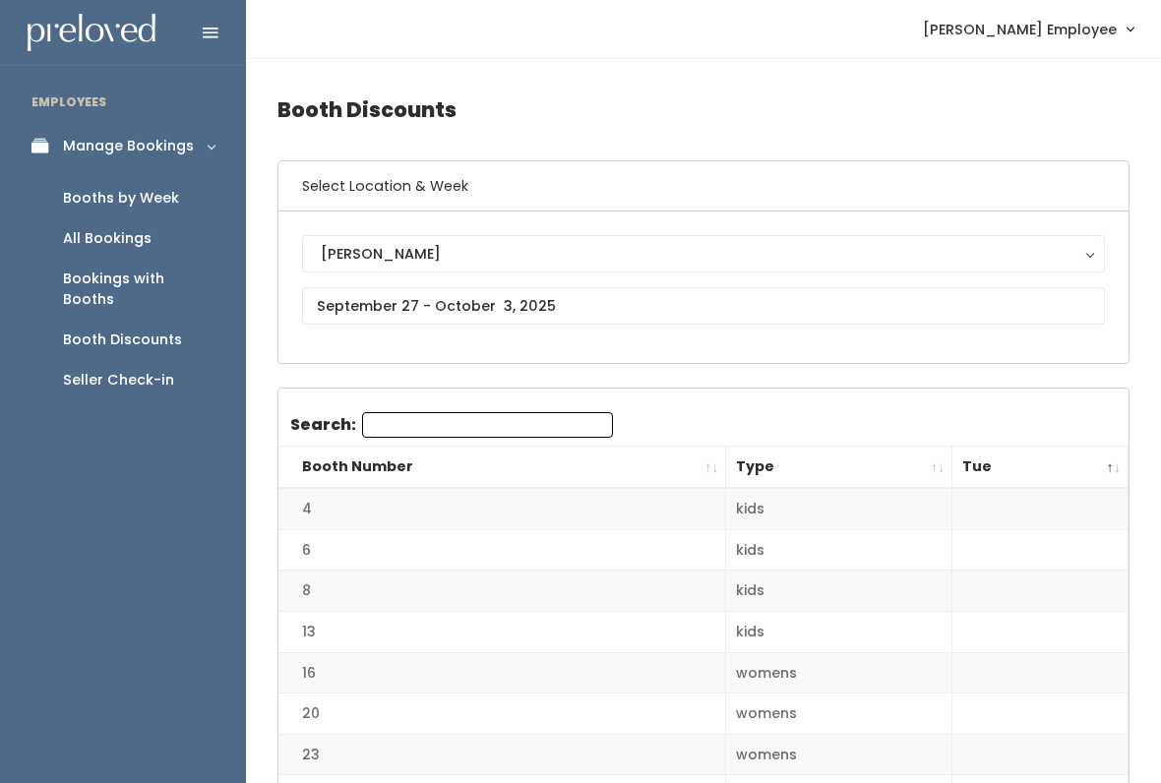 This screenshot has width=1161, height=783. Describe the element at coordinates (502, 633) in the screenshot. I see `td: 13` at that location.